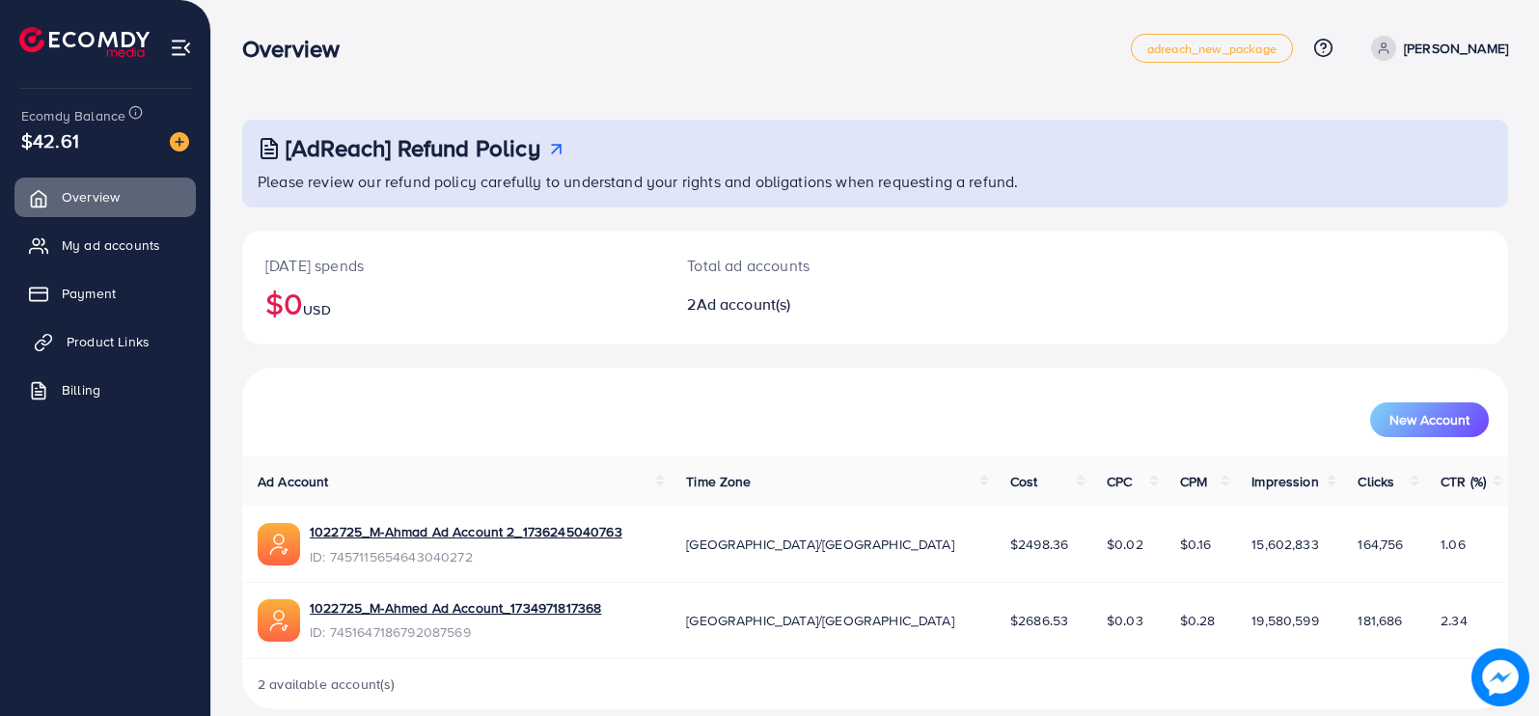  I want to click on span: $2498.36, so click(1039, 544).